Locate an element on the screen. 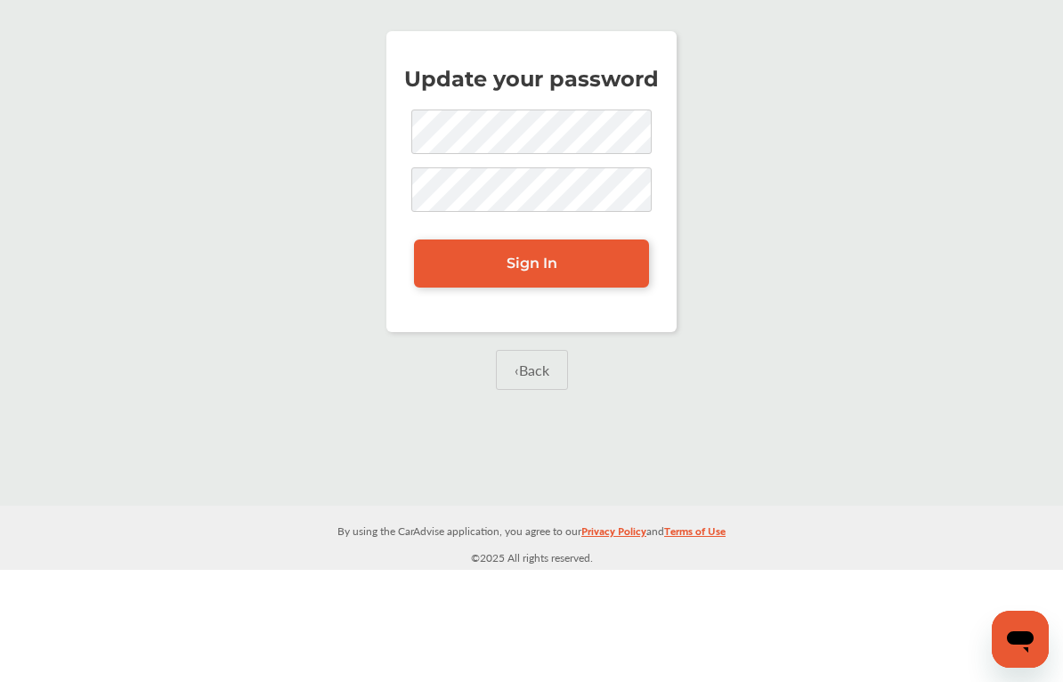 The height and width of the screenshot is (682, 1063). a: ‹Back is located at coordinates (531, 369).